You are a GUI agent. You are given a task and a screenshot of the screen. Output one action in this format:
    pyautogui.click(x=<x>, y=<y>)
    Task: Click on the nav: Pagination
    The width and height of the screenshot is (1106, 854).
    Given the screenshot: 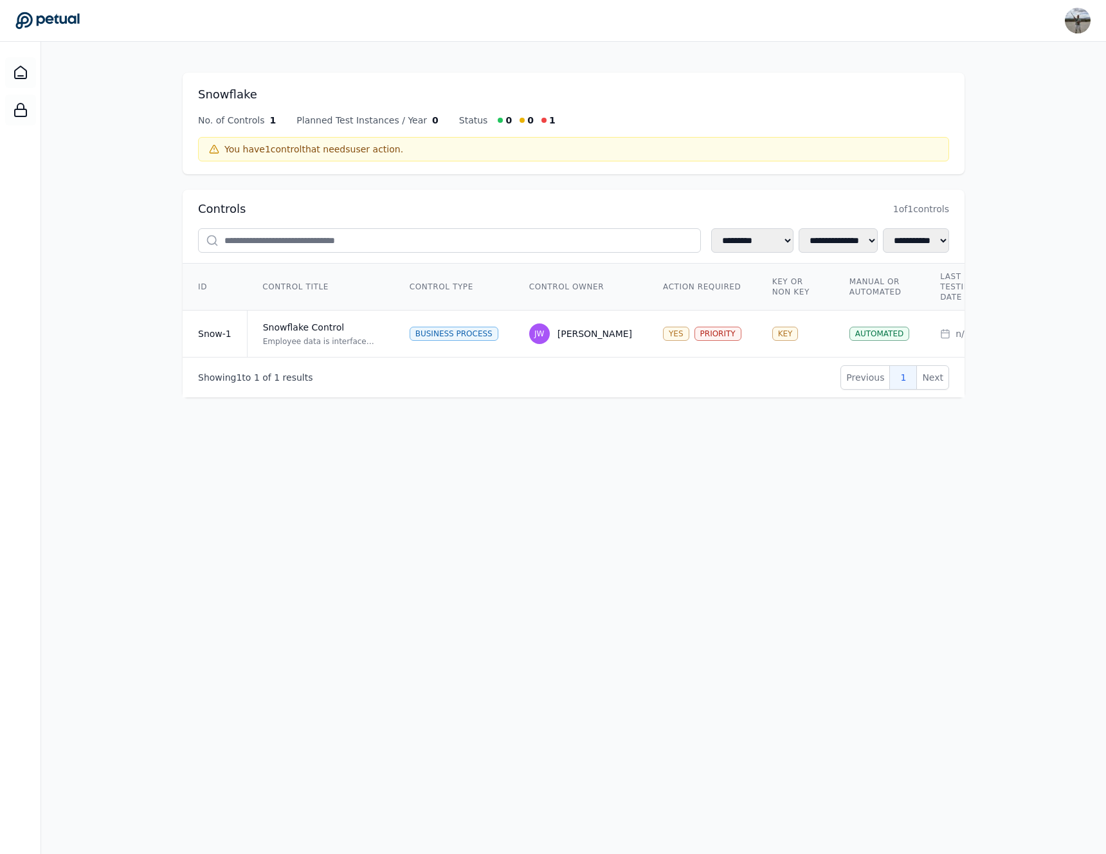 What is the action you would take?
    pyautogui.click(x=895, y=378)
    